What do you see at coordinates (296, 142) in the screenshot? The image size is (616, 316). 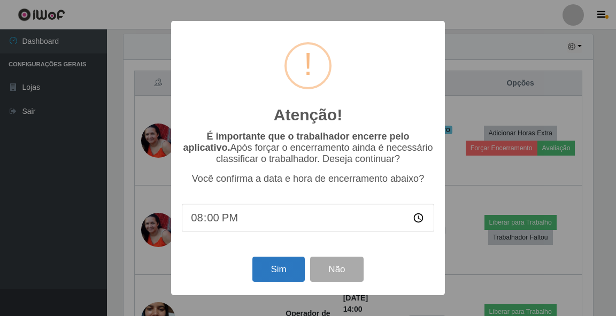 I see `b: É importante que o trabalhador encerre pelo aplicativo.` at bounding box center [296, 142].